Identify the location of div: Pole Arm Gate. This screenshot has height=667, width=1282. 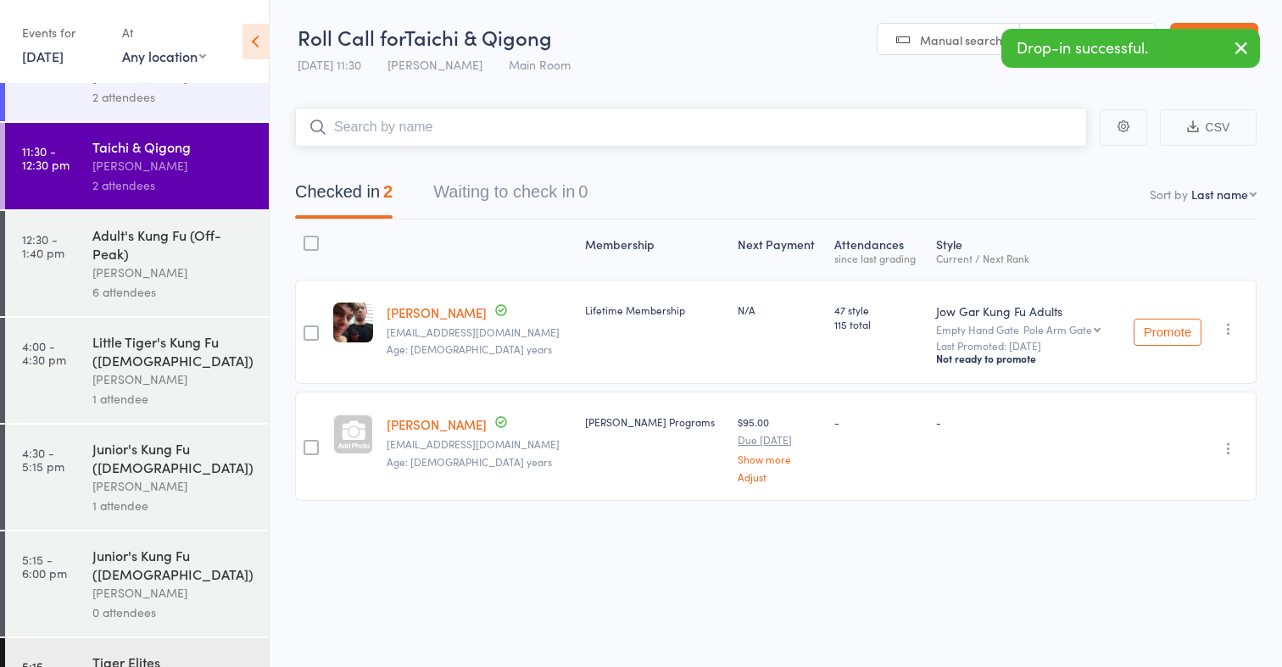
(1058, 329).